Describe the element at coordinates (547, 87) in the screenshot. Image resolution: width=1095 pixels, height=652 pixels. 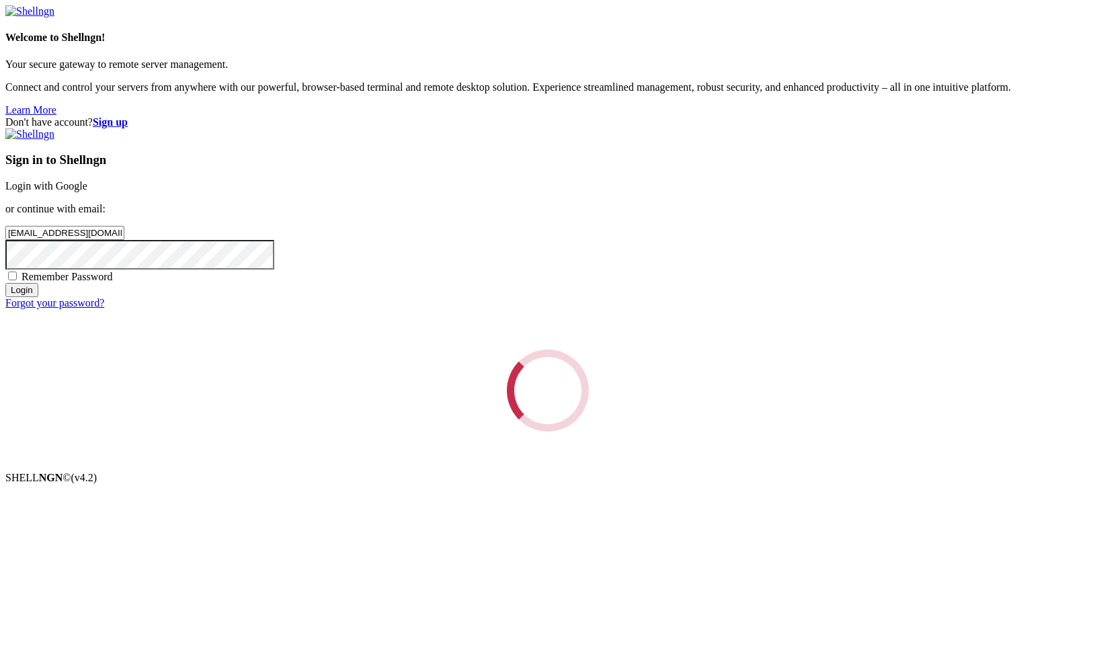
I see `p: Connect and control your servers from anywhere with our powerful, browser-based terminal and remo...` at that location.